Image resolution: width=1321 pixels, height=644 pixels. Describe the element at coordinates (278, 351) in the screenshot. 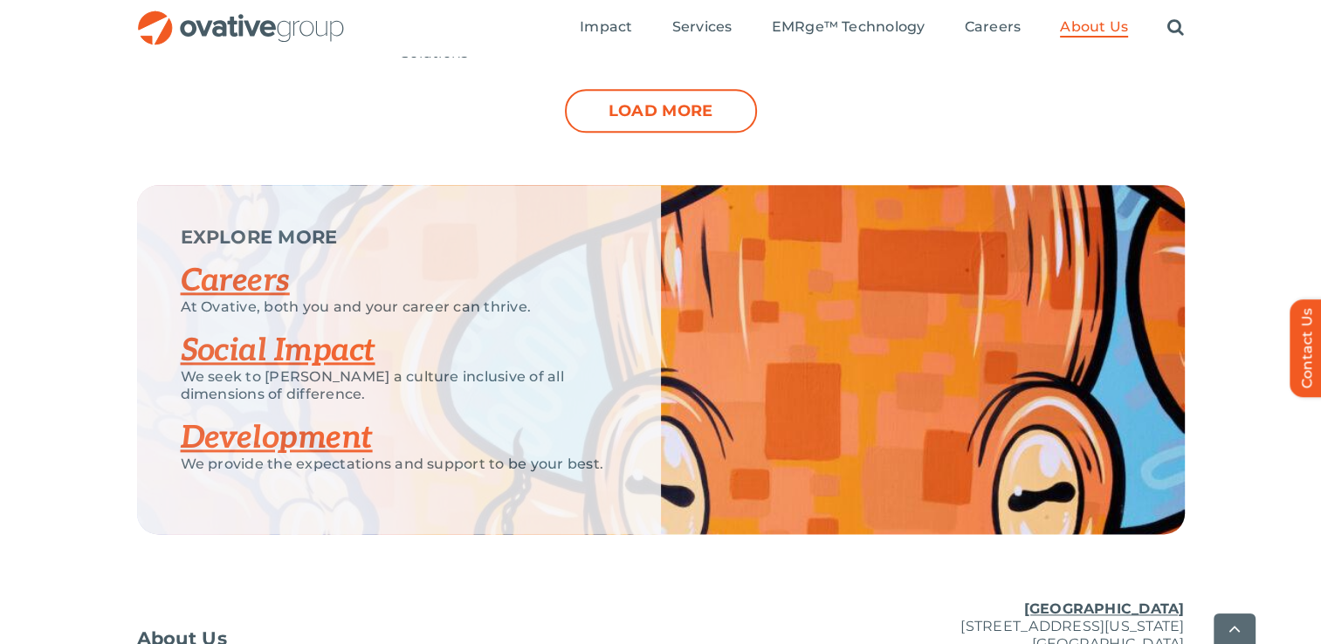

I see `a: Social Impact` at that location.